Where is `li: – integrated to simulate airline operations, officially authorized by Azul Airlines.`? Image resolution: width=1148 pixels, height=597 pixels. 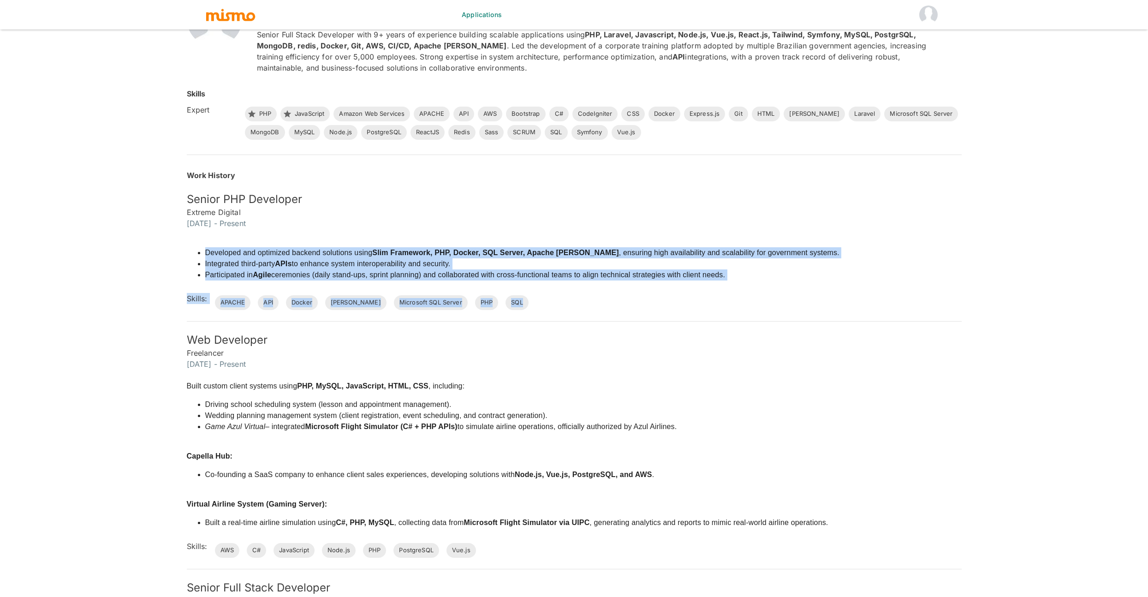 li: – integrated to simulate airline operations, officially authorized by Azul Airlines. is located at coordinates (517, 427).